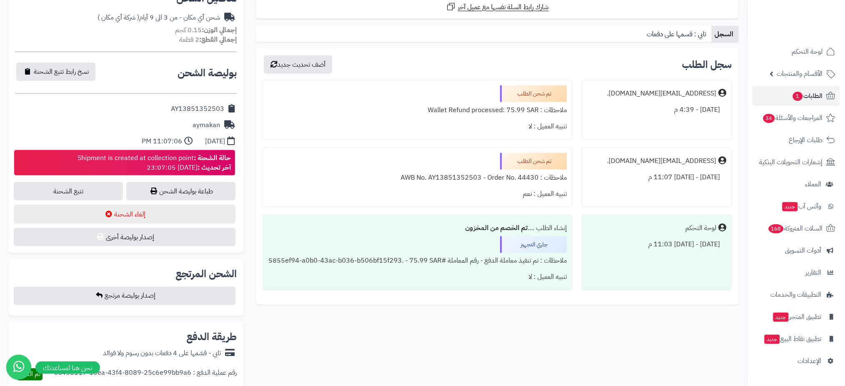  Describe the element at coordinates (68, 191) in the screenshot. I see `a: تتبع الشحنة` at that location.